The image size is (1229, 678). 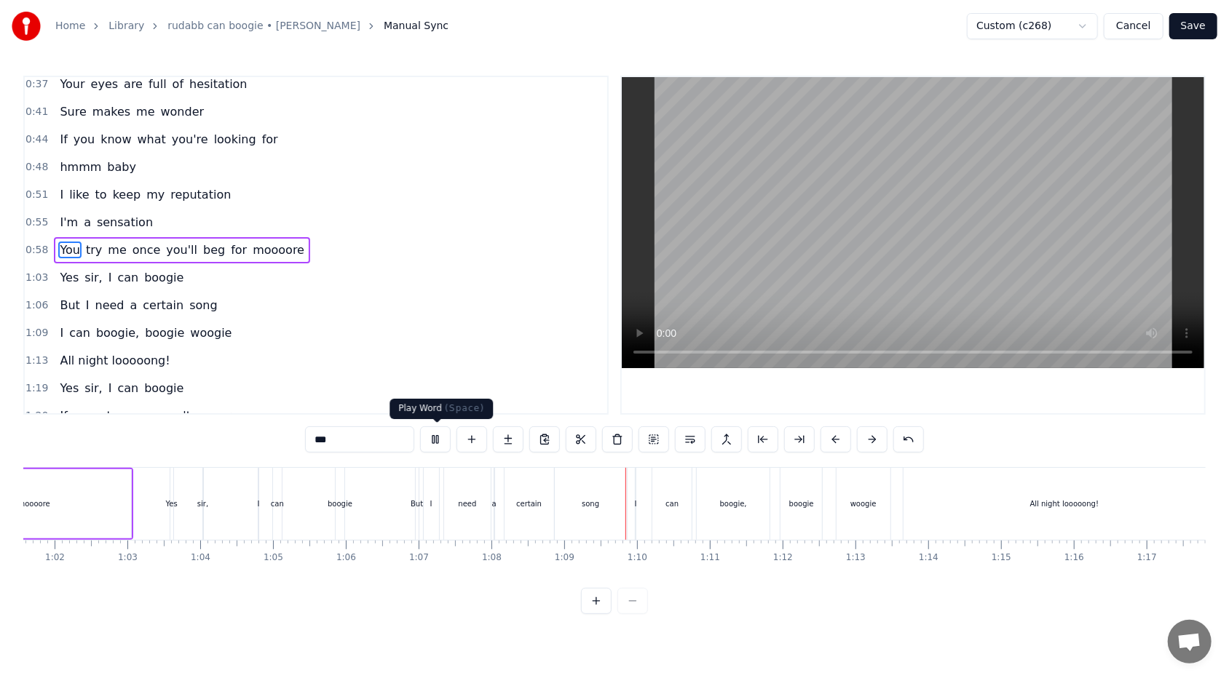 I want to click on span: wrong, so click(x=234, y=416).